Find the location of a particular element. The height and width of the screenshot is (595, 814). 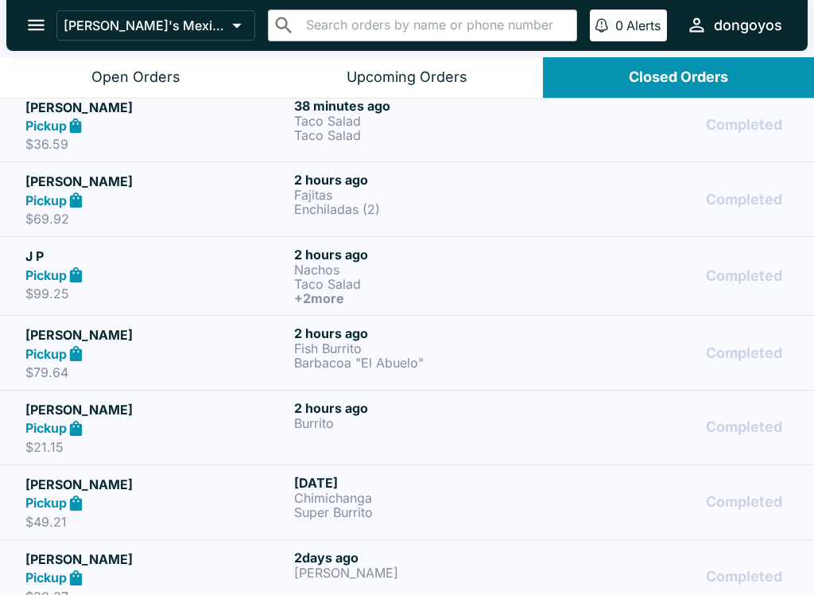

p: $79.64 is located at coordinates (157, 372).